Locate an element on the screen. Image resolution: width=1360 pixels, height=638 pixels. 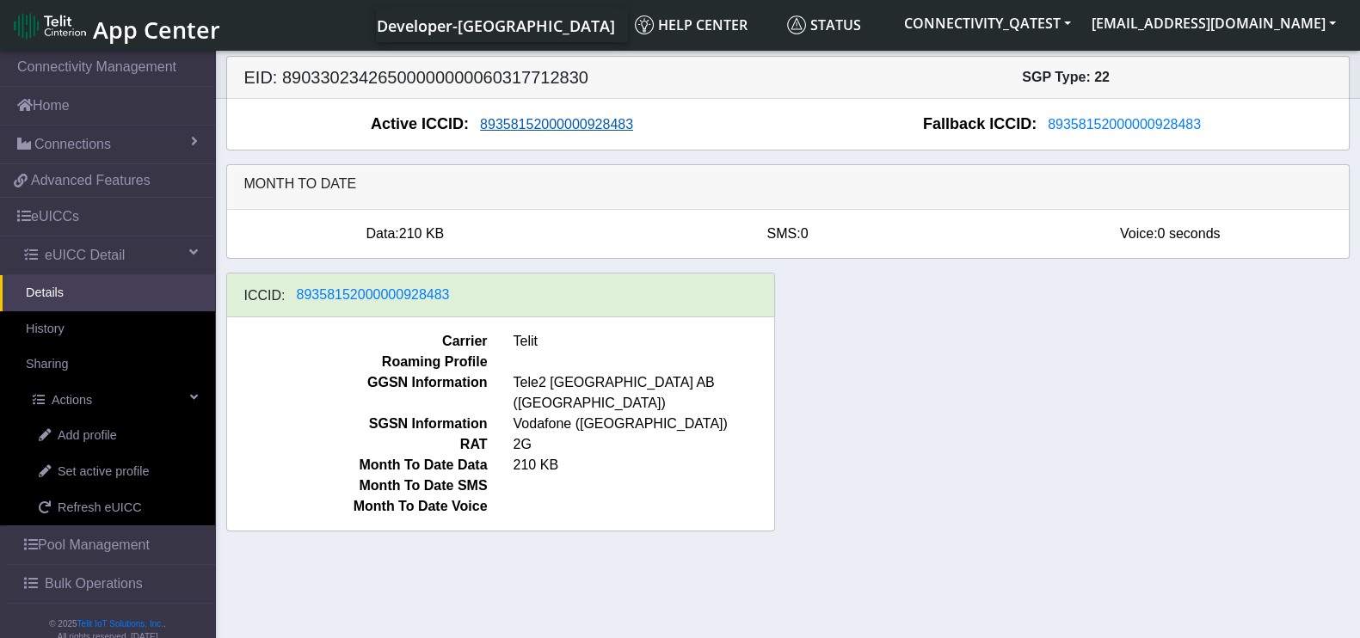
span: Bulk Operations is located at coordinates (94, 584).